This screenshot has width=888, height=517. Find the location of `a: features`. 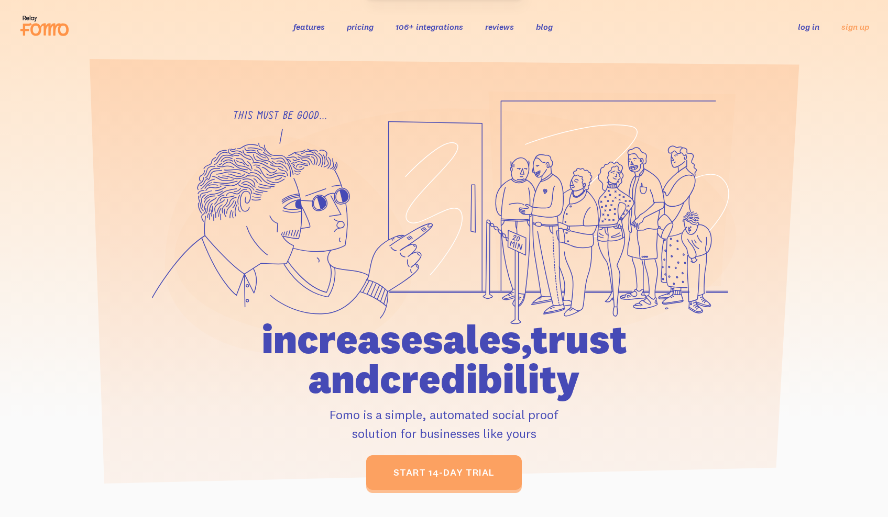

a: features is located at coordinates (309, 27).